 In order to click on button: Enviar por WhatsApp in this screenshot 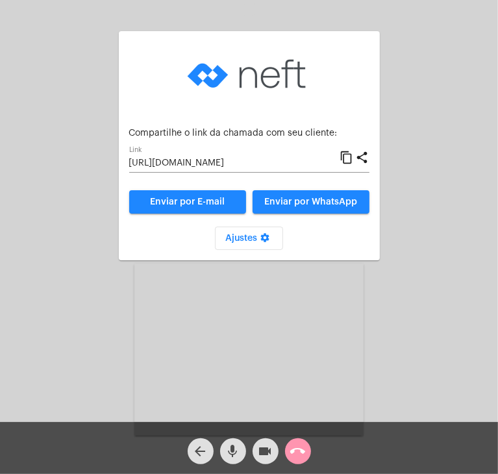, I will do `click(311, 202)`.